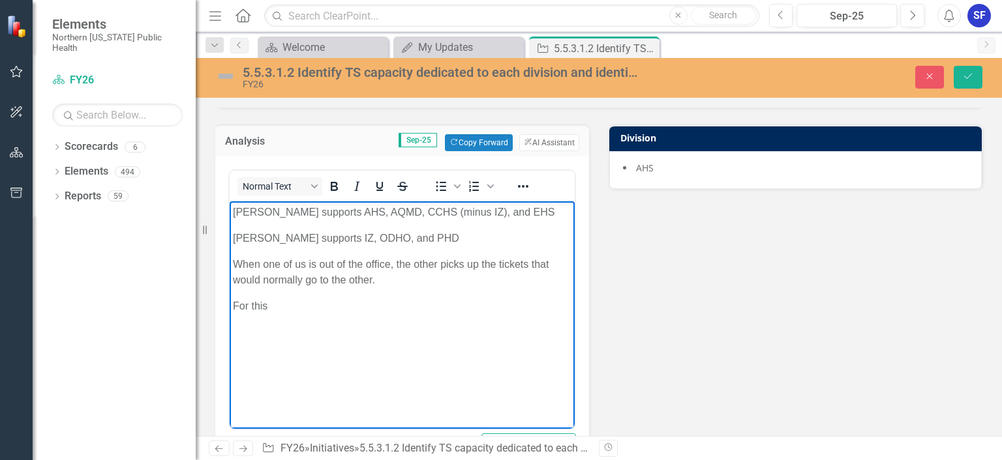  I want to click on div: My Updates, so click(469, 47).